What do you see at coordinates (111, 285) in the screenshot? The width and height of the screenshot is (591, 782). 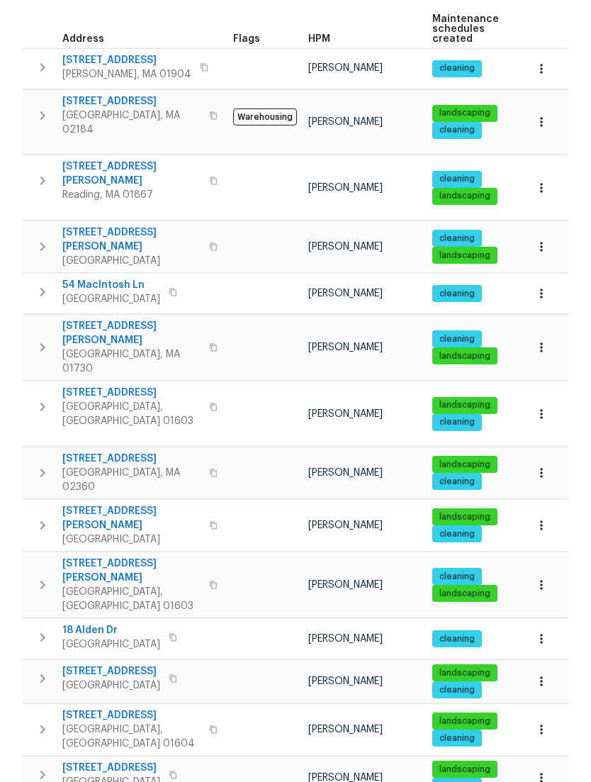 I see `span: 54 MacIntosh Ln` at bounding box center [111, 285].